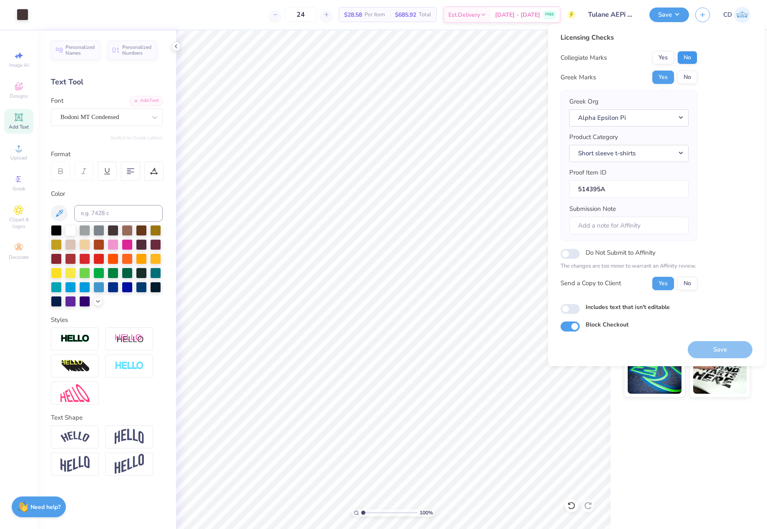 This screenshot has width=767, height=529. What do you see at coordinates (19, 65) in the screenshot?
I see `span: Image AI` at bounding box center [19, 65].